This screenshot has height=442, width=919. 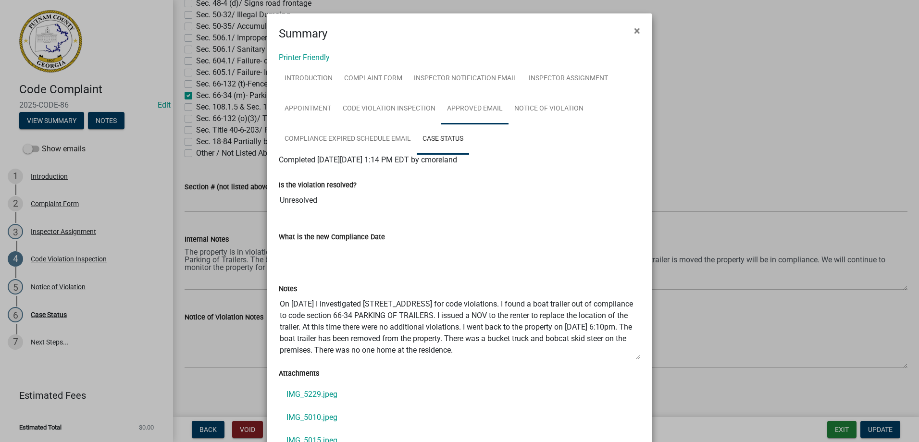 What do you see at coordinates (568, 79) in the screenshot?
I see `a: Inspector Assignment` at bounding box center [568, 79].